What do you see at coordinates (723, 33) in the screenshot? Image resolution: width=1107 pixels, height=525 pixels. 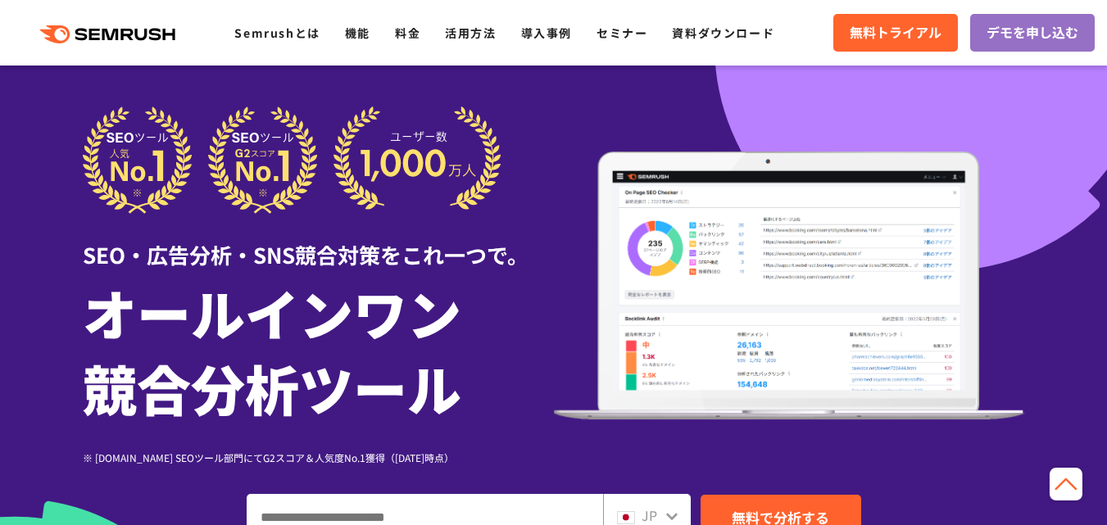 I see `a: 資料ダウンロード` at bounding box center [723, 33].